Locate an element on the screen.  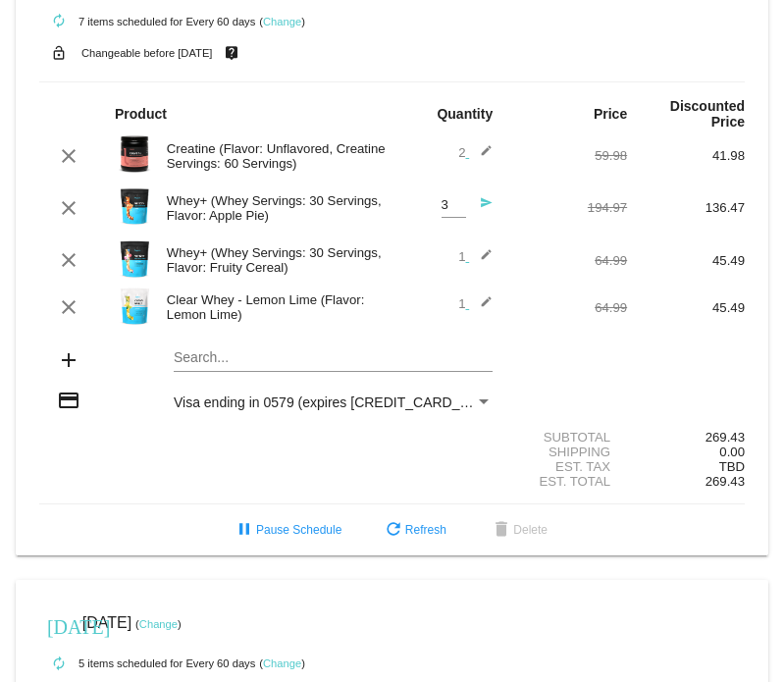
mat-icon: refresh is located at coordinates (394, 531).